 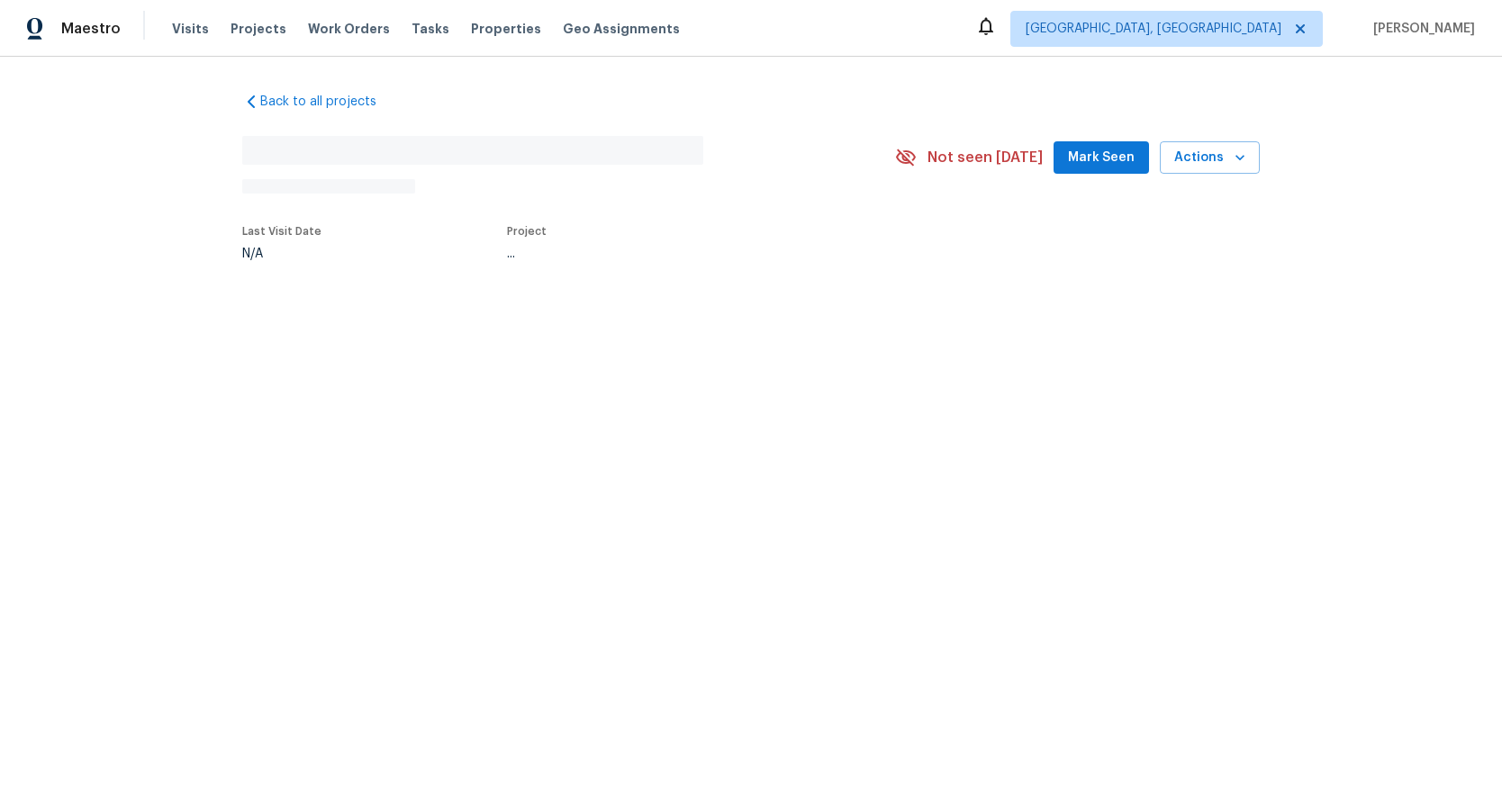 I want to click on span: Maestro, so click(x=91, y=29).